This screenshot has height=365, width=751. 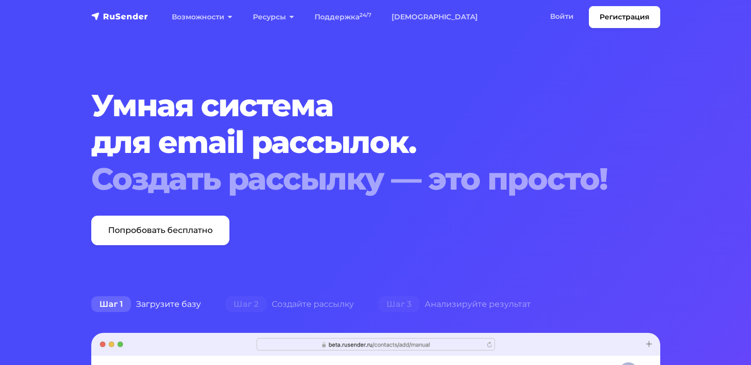 What do you see at coordinates (454, 304) in the screenshot?
I see `div: Анализируйте результат` at bounding box center [454, 304].